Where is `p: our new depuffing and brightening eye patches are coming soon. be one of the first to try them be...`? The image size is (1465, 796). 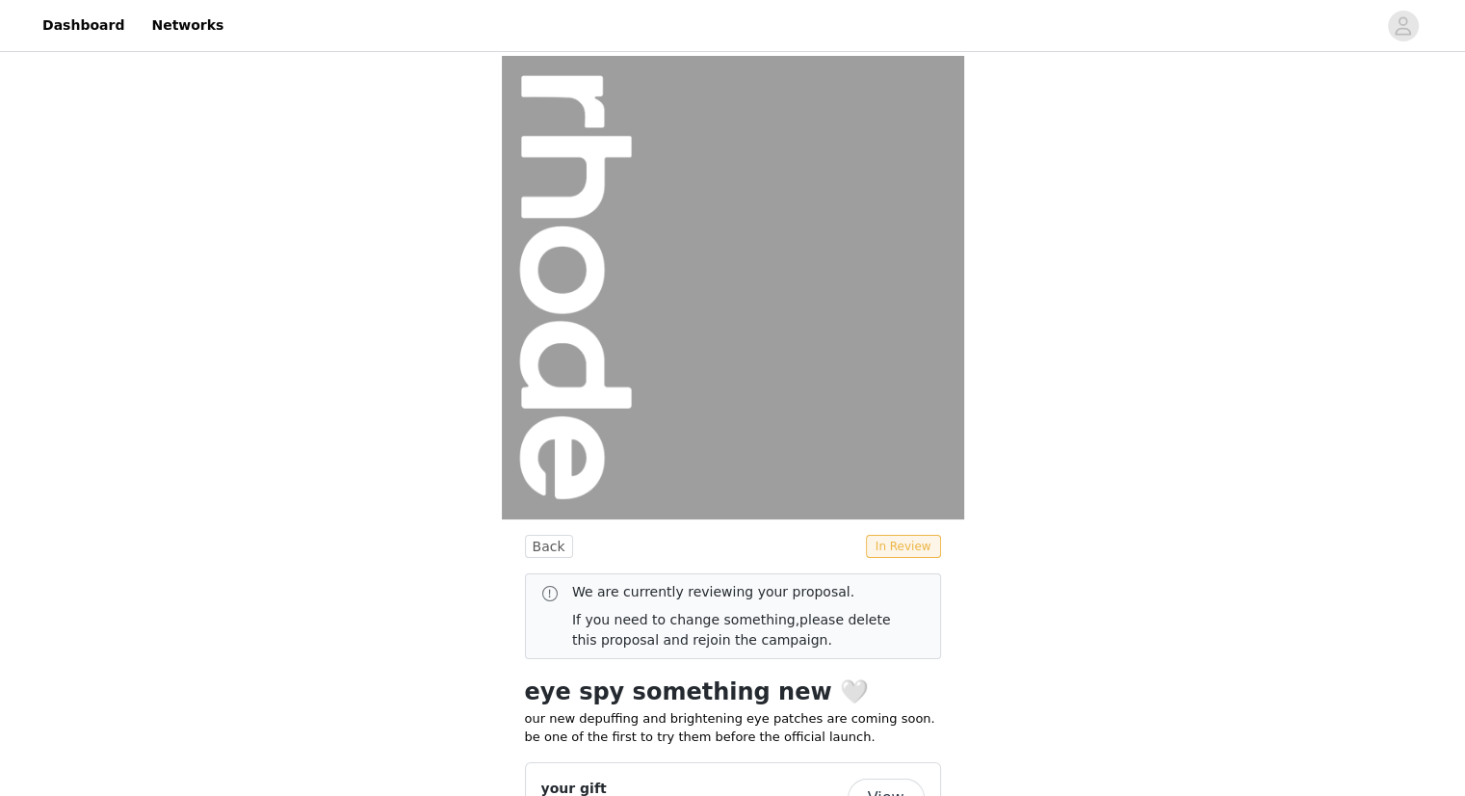 p: our new depuffing and brightening eye patches are coming soon. be one of the first to try them be... is located at coordinates (733, 727).